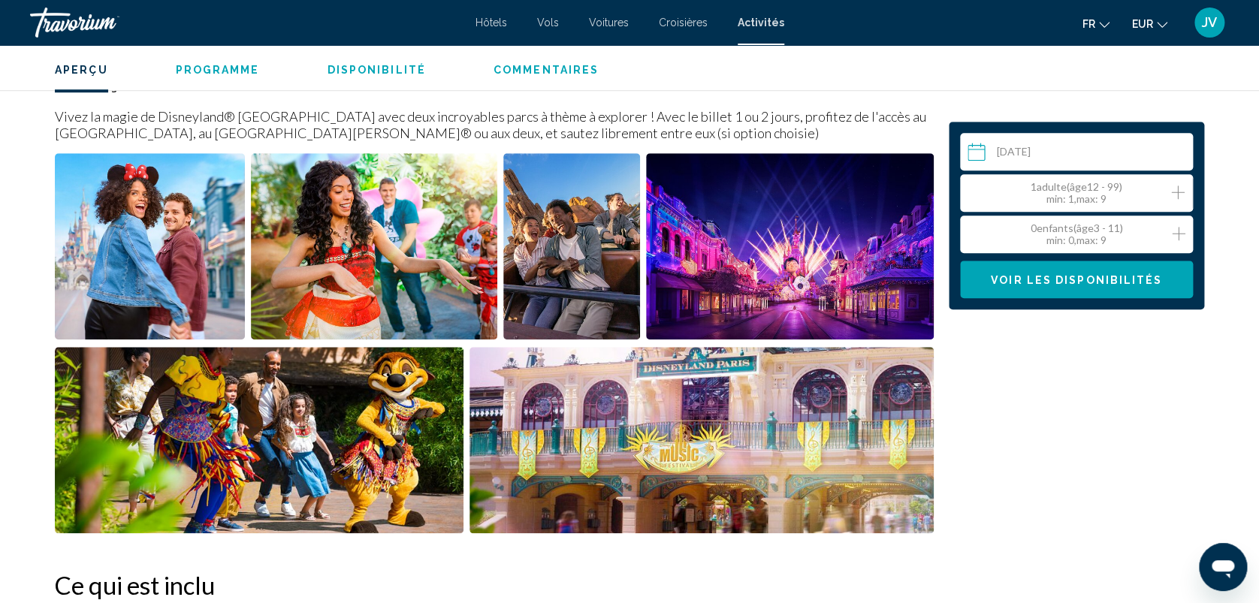  Describe the element at coordinates (546, 70) in the screenshot. I see `span: Commentaires` at that location.